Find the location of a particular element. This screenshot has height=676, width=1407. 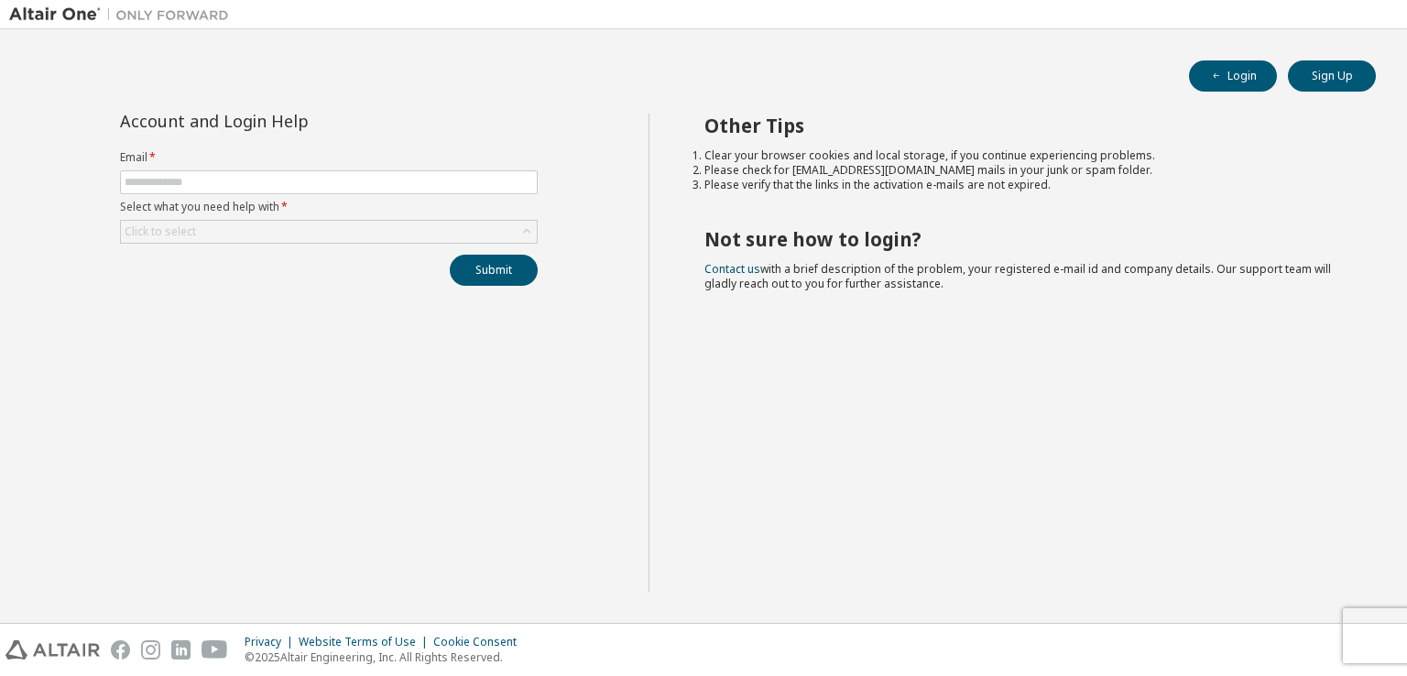

button: Login is located at coordinates (1233, 76).